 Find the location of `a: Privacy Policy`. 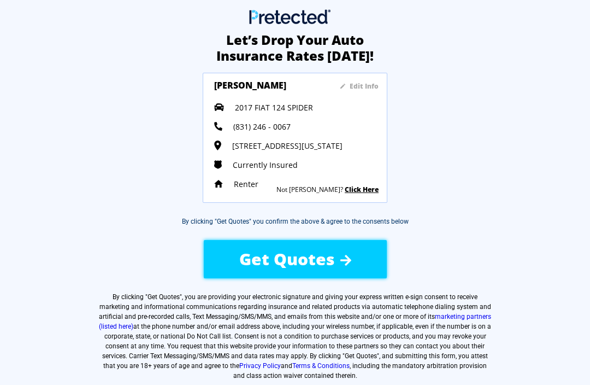

a: Privacy Policy is located at coordinates (260, 366).